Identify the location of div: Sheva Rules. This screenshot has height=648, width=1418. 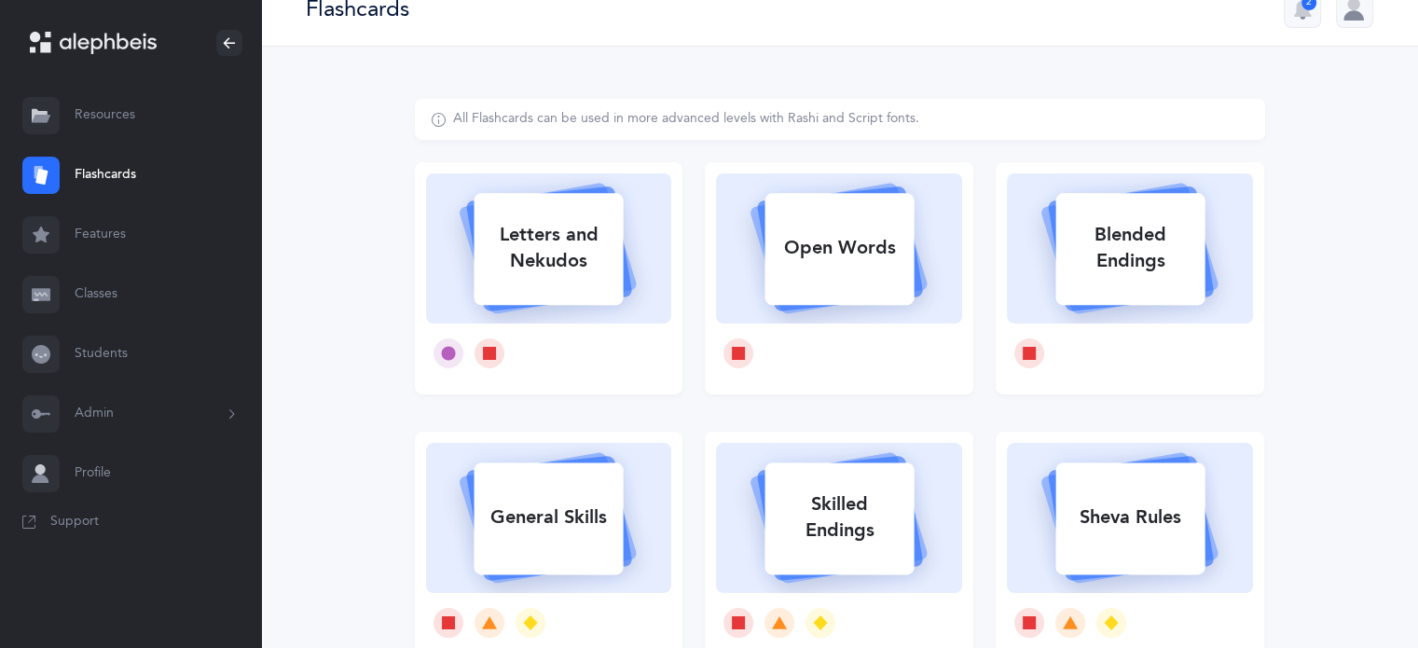
(1130, 517).